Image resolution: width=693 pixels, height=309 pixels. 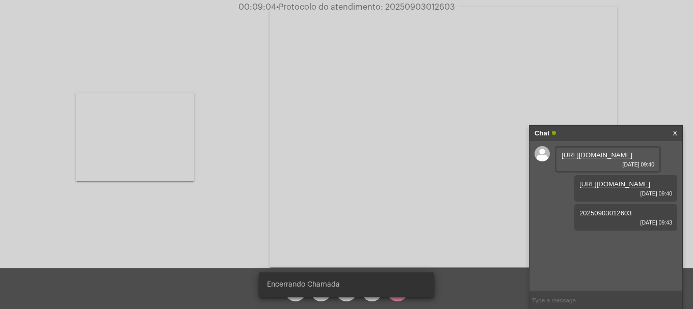 What do you see at coordinates (675, 134) in the screenshot?
I see `a: X` at bounding box center [675, 134].